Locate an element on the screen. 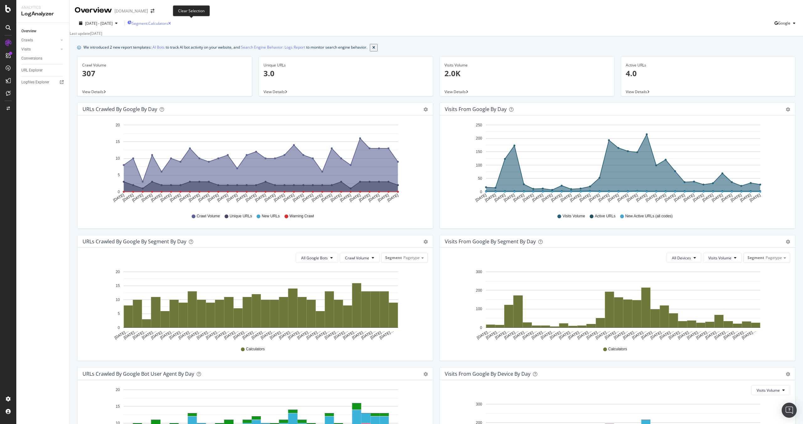 This screenshot has height=424, width=803. div: Visits from Google By Segment By Day is located at coordinates (490, 242).